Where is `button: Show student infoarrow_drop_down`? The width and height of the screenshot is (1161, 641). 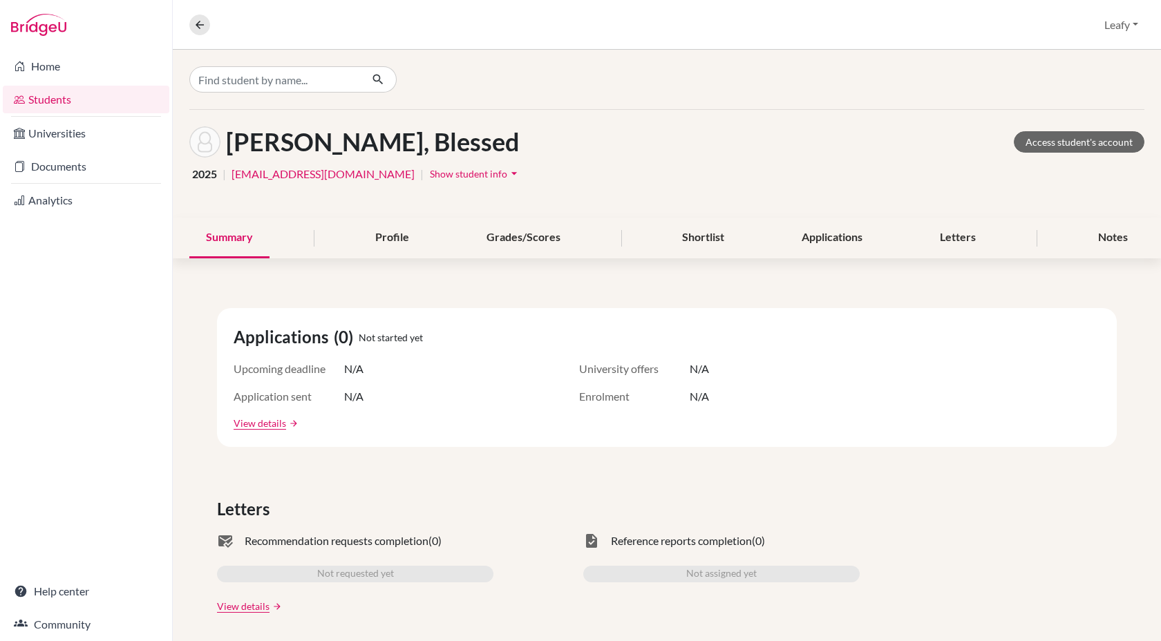
button: Show student infoarrow_drop_down is located at coordinates (475, 173).